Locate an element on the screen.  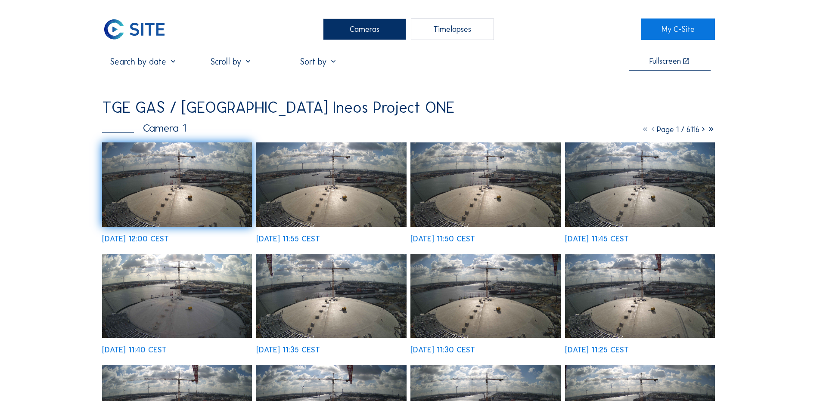
a: My C-Site is located at coordinates (678, 29).